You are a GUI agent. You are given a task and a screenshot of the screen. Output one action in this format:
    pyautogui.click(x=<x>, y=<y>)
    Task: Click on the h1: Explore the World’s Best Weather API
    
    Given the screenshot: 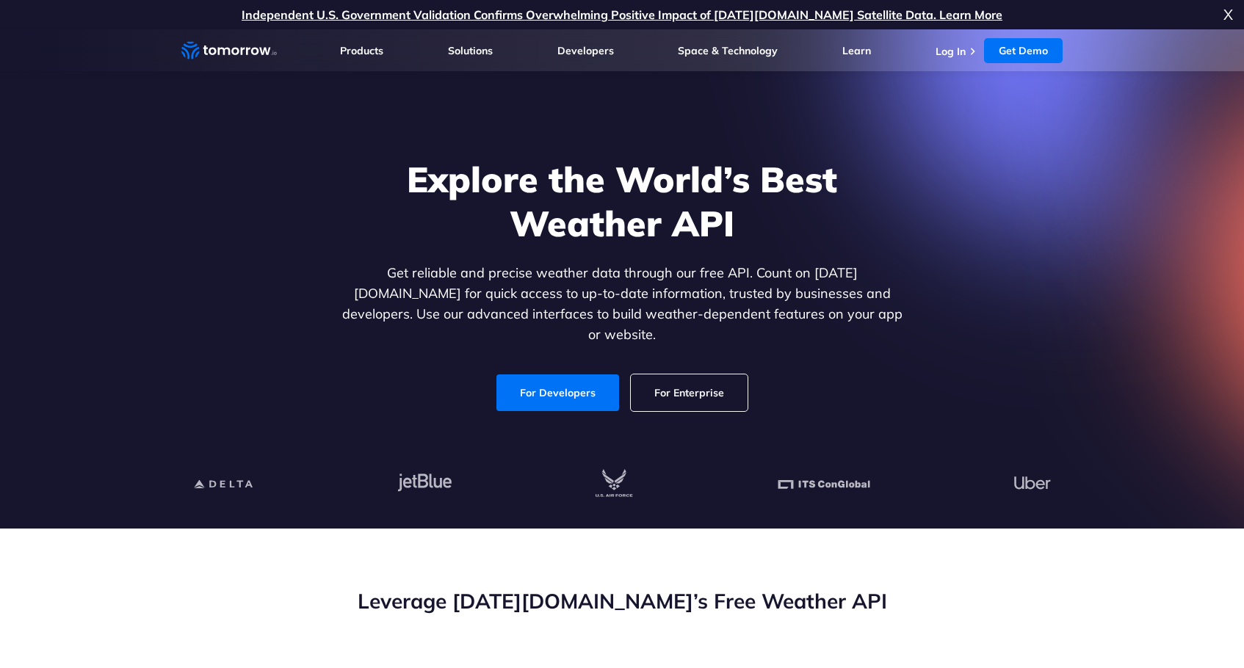 What is the action you would take?
    pyautogui.click(x=622, y=201)
    